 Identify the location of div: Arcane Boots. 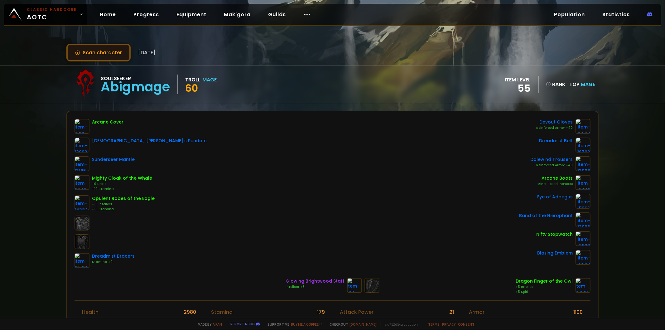
(555, 178).